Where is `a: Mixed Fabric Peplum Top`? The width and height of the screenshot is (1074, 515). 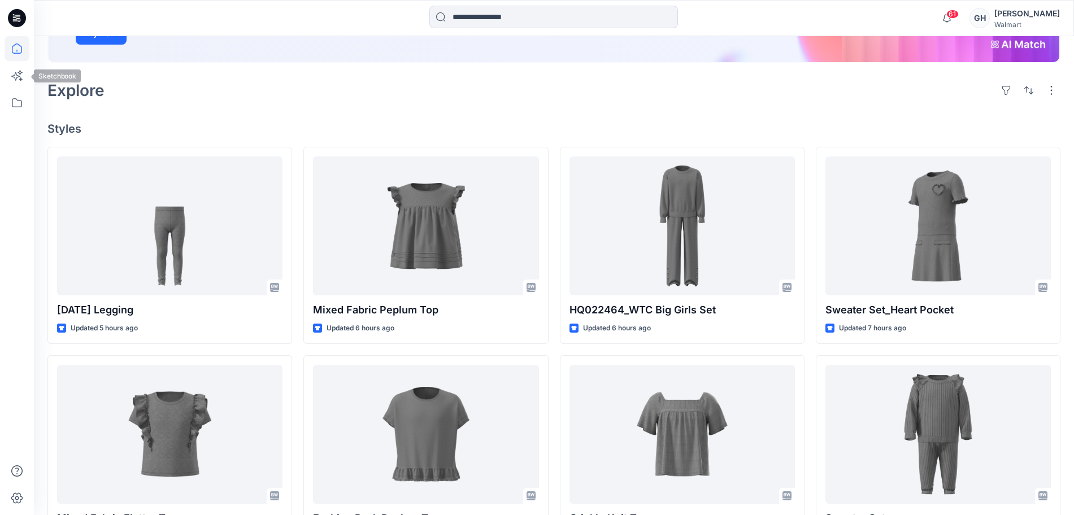
a: Mixed Fabric Peplum Top is located at coordinates (425, 226).